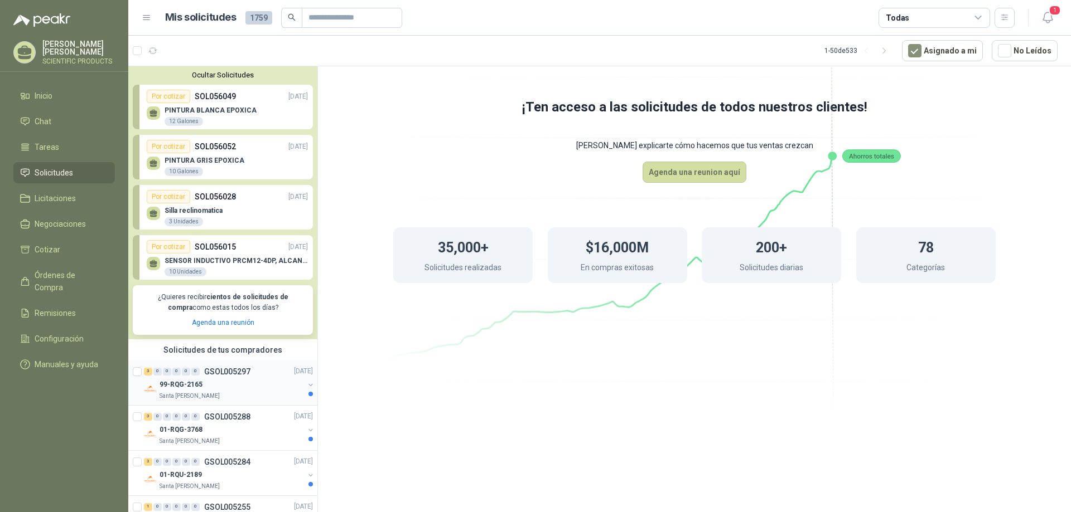 Image resolution: width=1071 pixels, height=512 pixels. Describe the element at coordinates (771, 269) in the screenshot. I see `p: Solicitudes diarias` at that location.